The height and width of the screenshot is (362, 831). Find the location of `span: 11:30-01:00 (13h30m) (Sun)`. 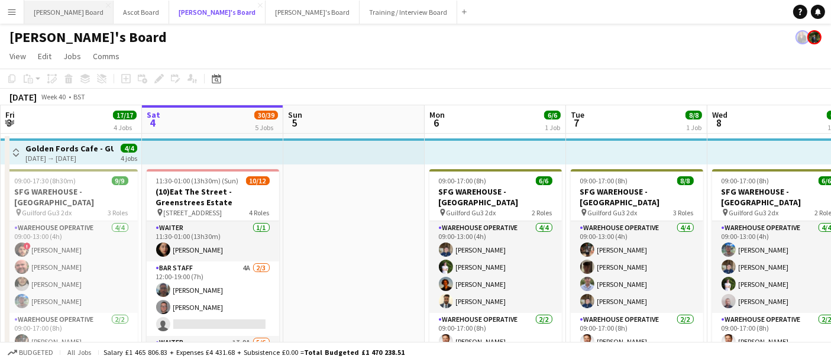

span: 11:30-01:00 (13h30m) (Sun) is located at coordinates (197, 180).